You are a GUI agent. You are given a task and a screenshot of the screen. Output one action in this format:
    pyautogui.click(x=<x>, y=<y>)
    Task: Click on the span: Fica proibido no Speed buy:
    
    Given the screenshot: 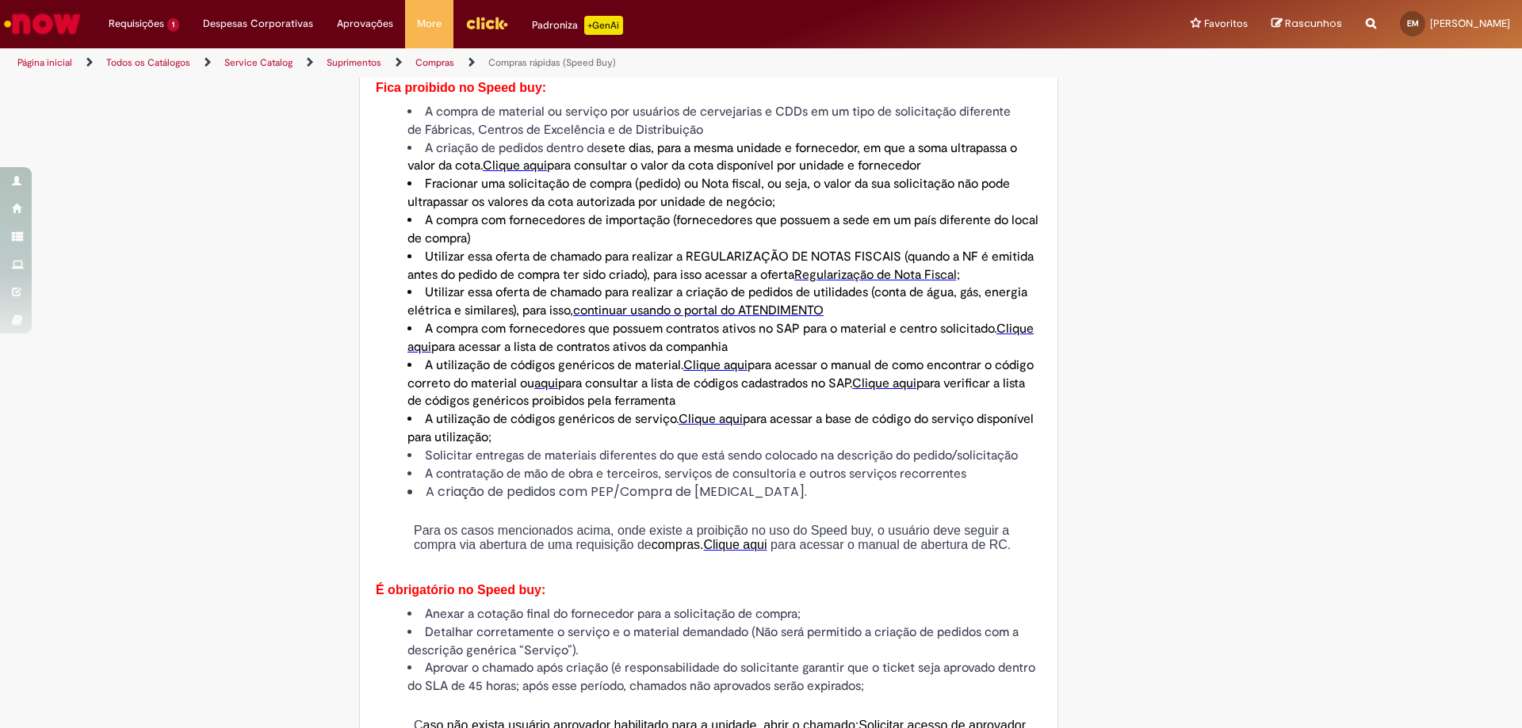 What is the action you would take?
    pyautogui.click(x=460, y=87)
    